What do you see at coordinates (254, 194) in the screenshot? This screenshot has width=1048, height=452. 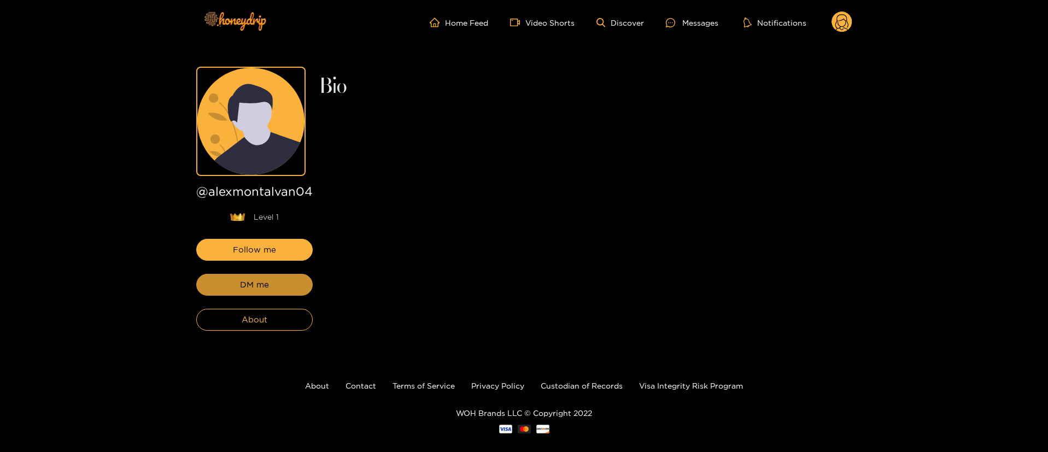 I see `h1: @ alexmontalvan04` at bounding box center [254, 194].